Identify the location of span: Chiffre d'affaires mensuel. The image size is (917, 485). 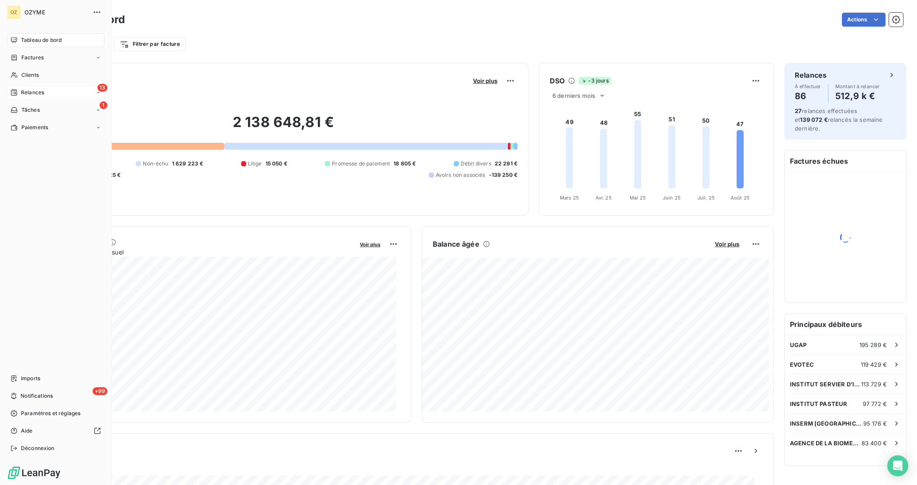
(201, 252).